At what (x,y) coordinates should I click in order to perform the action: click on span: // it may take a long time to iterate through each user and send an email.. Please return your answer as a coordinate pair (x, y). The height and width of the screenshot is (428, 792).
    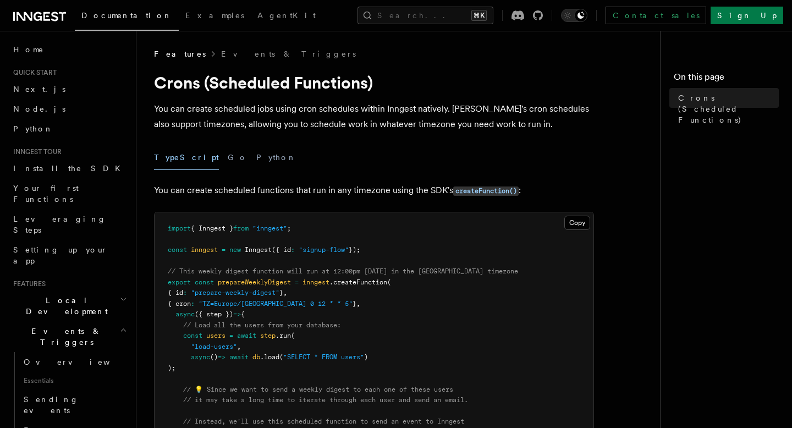
    Looking at the image, I should click on (325, 400).